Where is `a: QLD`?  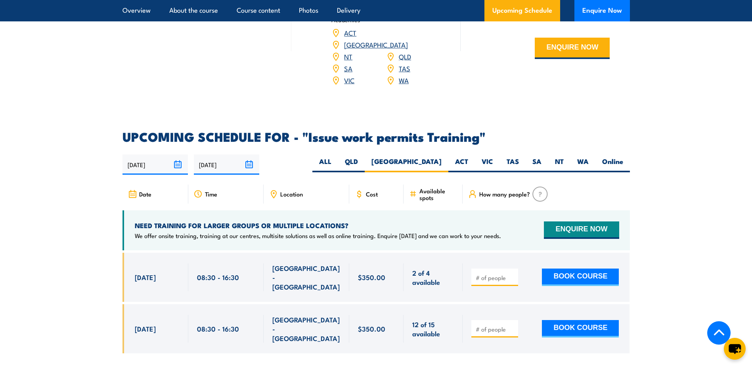 a: QLD is located at coordinates (405, 56).